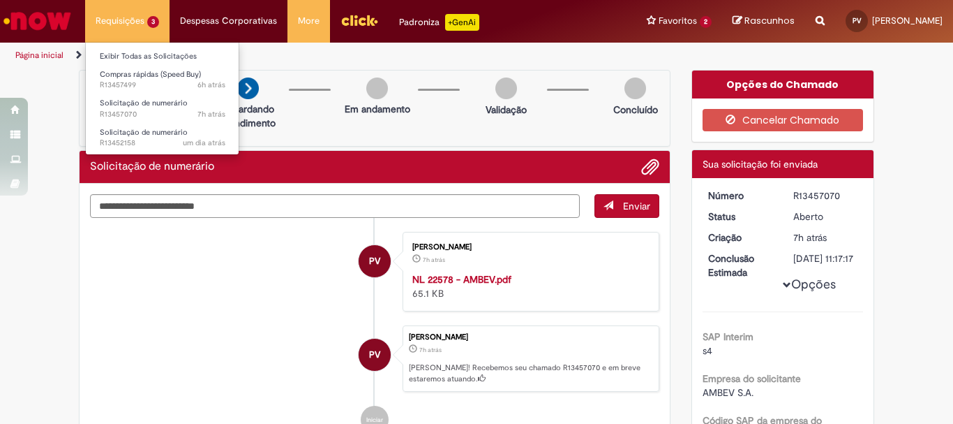 The width and height of the screenshot is (953, 424). Describe the element at coordinates (708, 350) in the screenshot. I see `span: s4` at that location.